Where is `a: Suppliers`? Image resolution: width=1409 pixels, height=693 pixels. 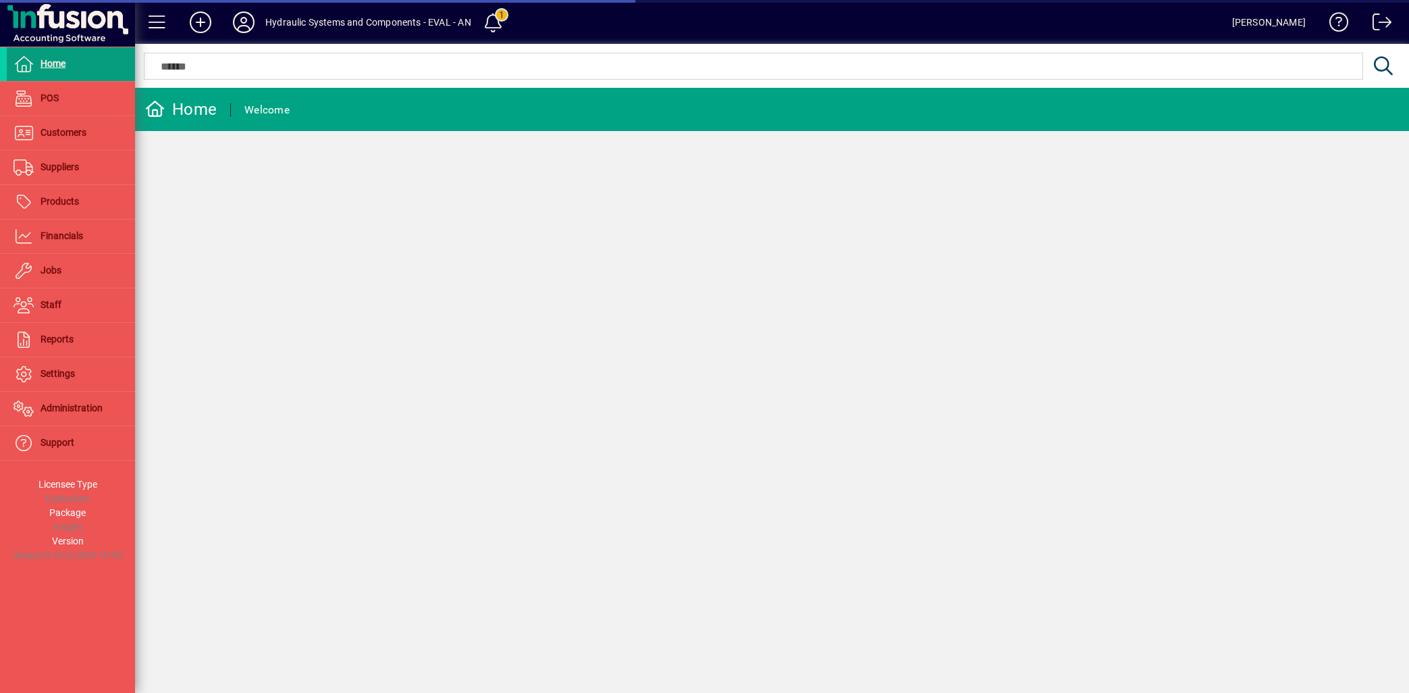
a: Suppliers is located at coordinates (71, 167).